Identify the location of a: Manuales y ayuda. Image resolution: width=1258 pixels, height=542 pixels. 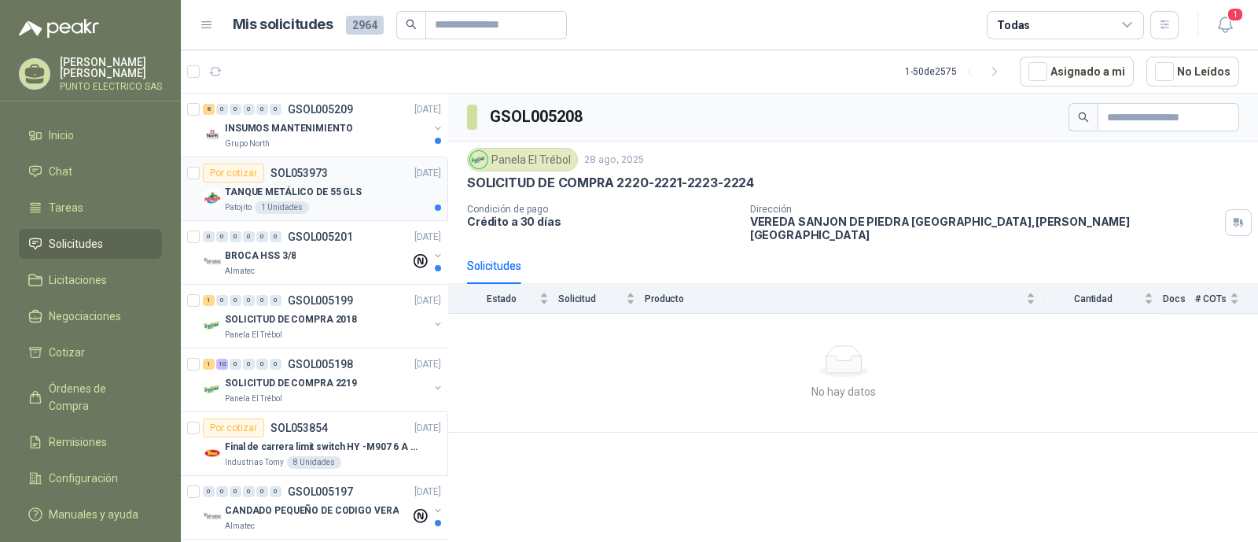
(90, 514).